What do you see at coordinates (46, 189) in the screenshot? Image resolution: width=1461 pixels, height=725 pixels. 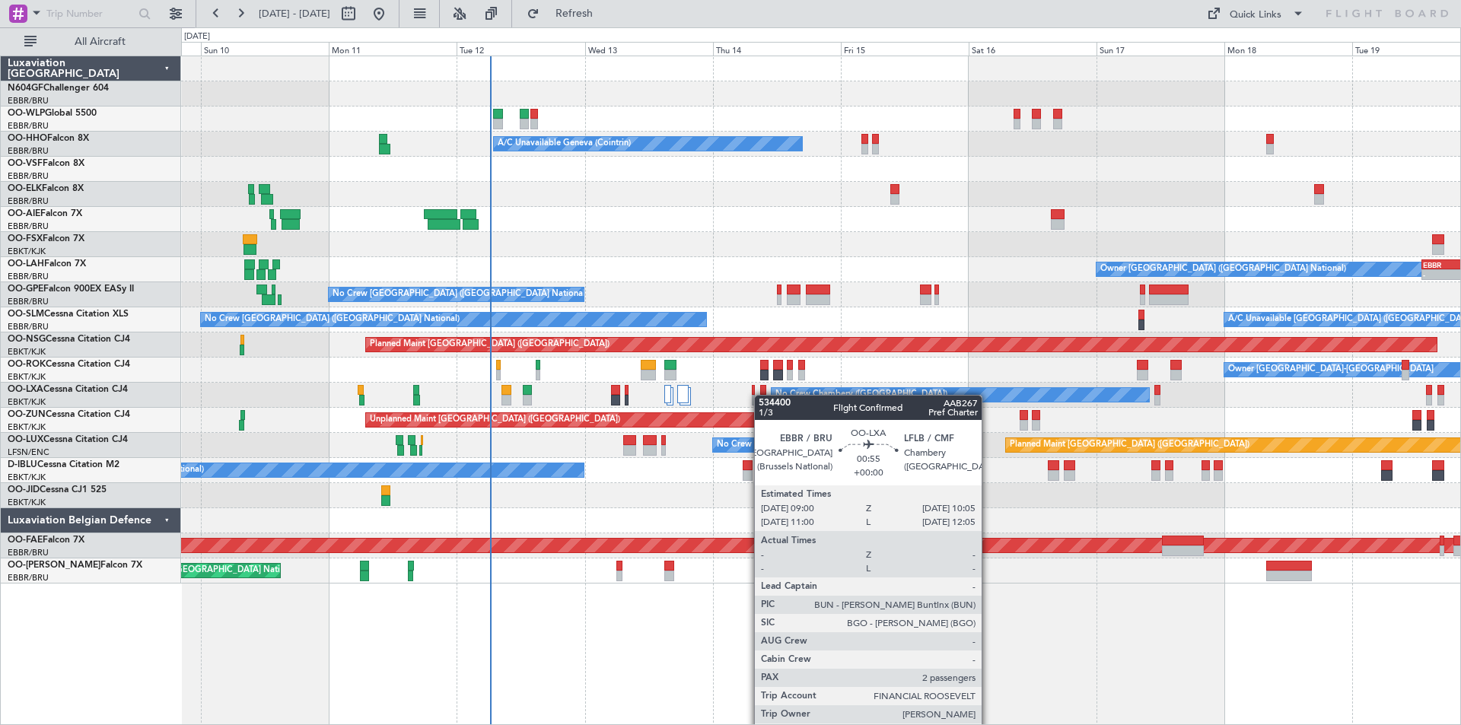 I see `a: OO-ELKFalcon 8X` at bounding box center [46, 189].